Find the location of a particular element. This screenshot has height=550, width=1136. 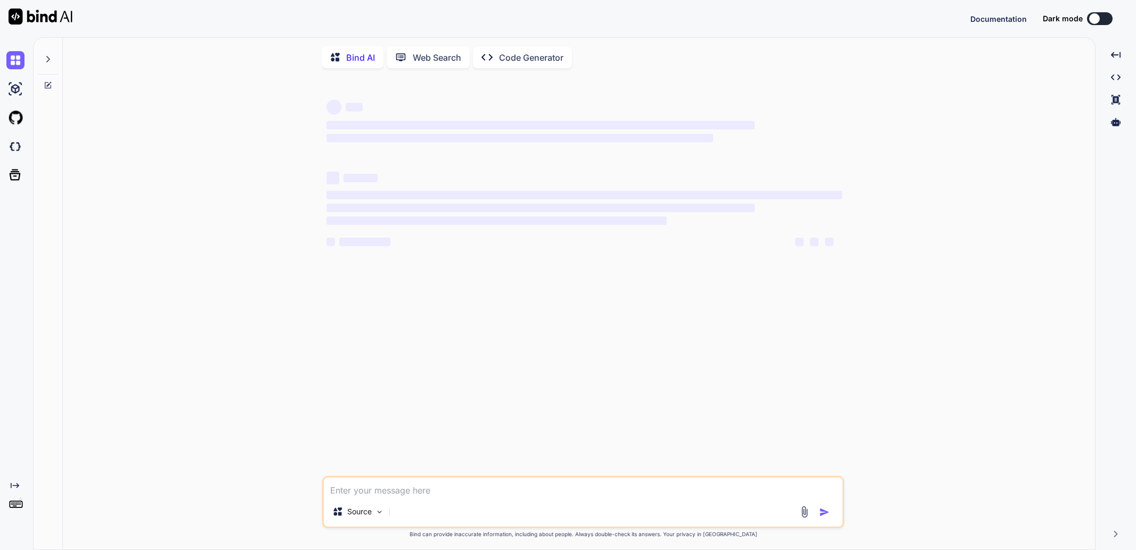

p: Web Search is located at coordinates (437, 58).